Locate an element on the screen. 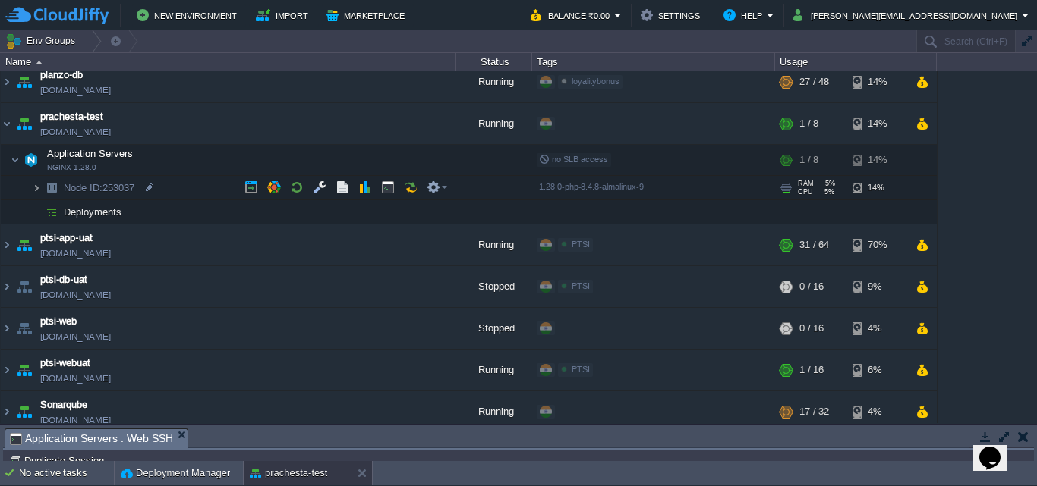 The image size is (1037, 486). div: Status is located at coordinates (494, 61).